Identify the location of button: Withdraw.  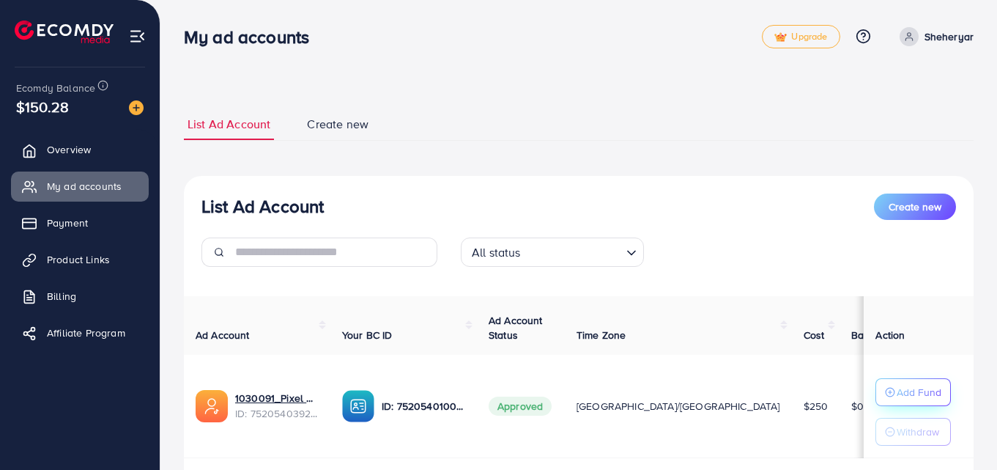
(913, 431).